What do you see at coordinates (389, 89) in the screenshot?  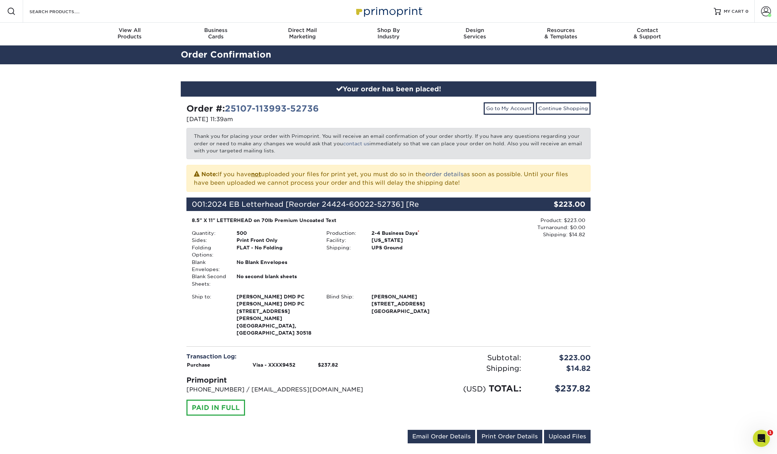 I see `div: Your order has been placed!` at bounding box center [389, 89].